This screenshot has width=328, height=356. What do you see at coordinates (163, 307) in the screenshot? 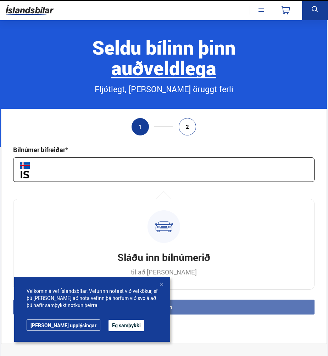
I see `button: Áfram` at bounding box center [163, 307].